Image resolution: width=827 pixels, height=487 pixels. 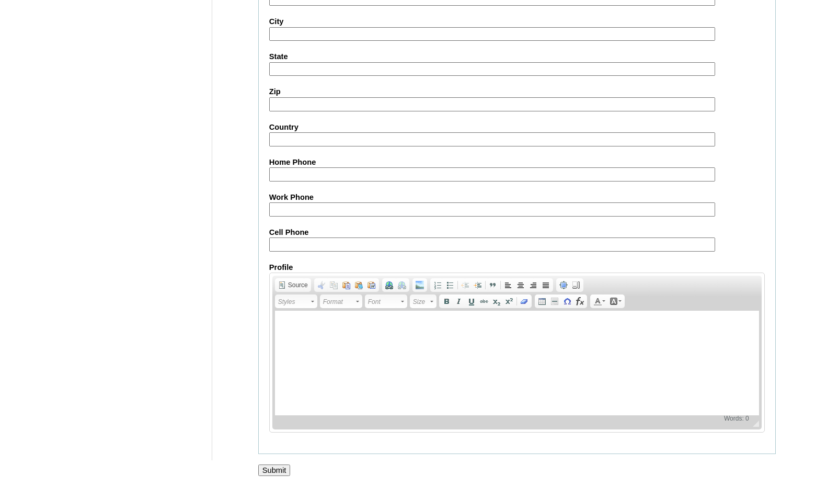 I want to click on span: Resize, so click(x=752, y=423).